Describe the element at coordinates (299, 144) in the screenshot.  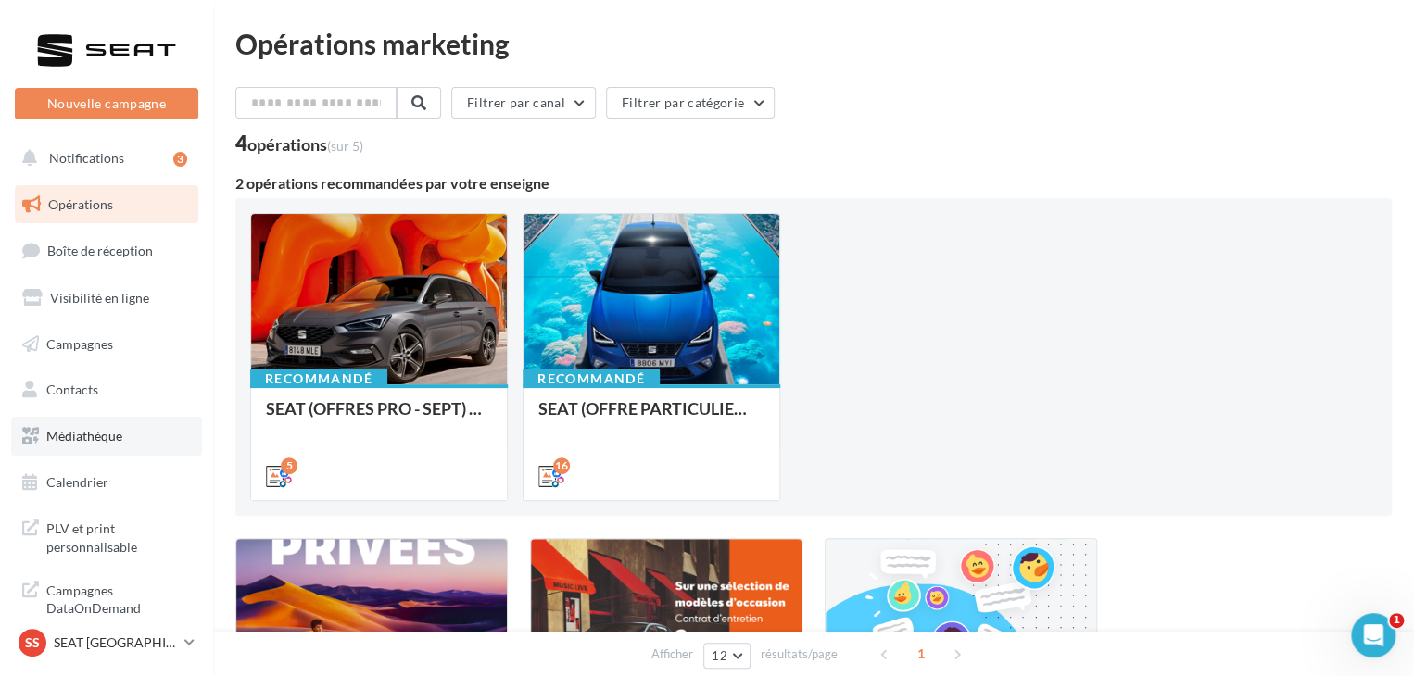
I see `div: 4` at that location.